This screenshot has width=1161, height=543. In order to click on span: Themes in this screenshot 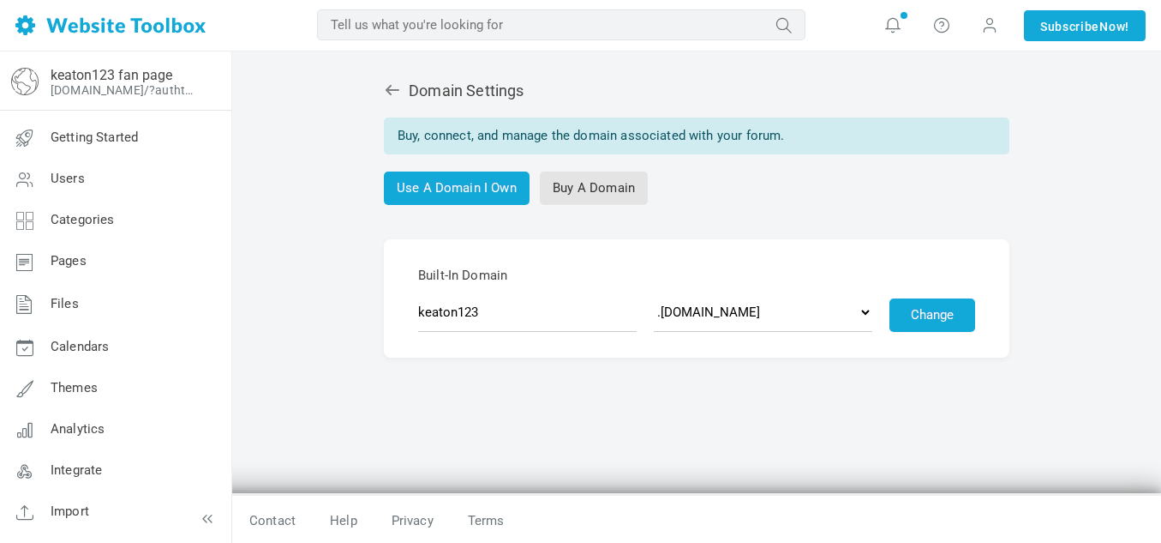, I will do `click(74, 387)`.